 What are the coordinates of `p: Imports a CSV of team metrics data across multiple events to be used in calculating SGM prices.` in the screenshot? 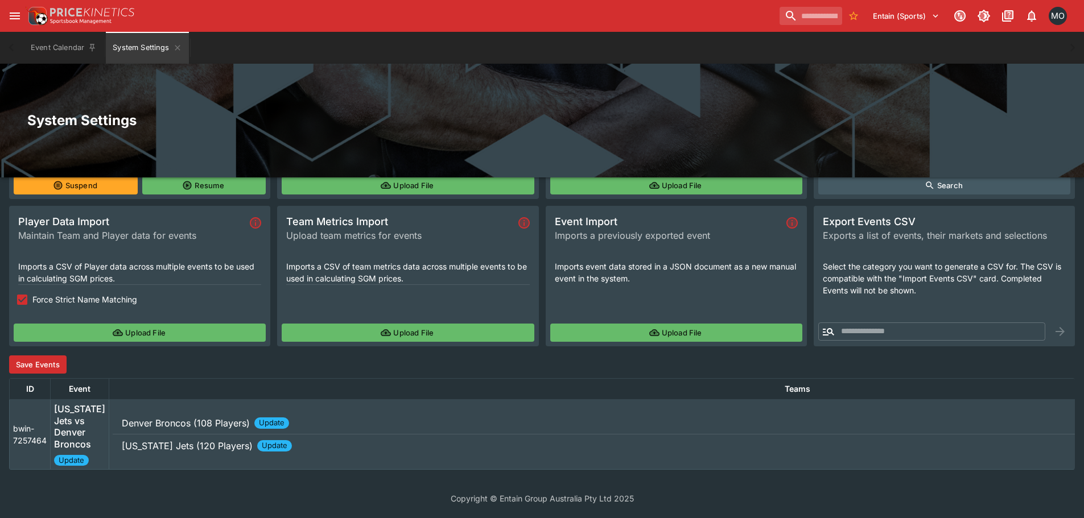 It's located at (407, 272).